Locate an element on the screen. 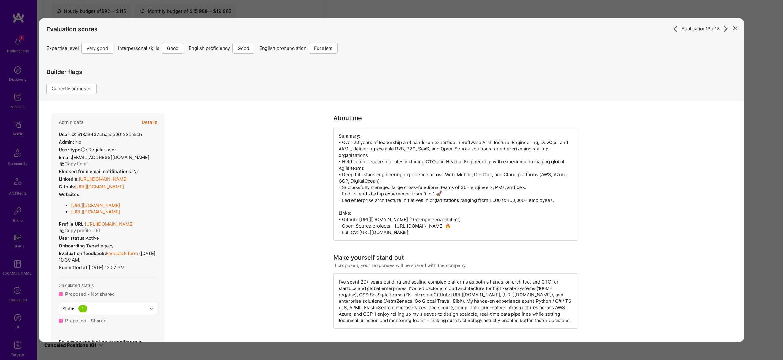 Image resolution: width=783 pixels, height=360 pixels. span: Interpersonal skills is located at coordinates (139, 48).